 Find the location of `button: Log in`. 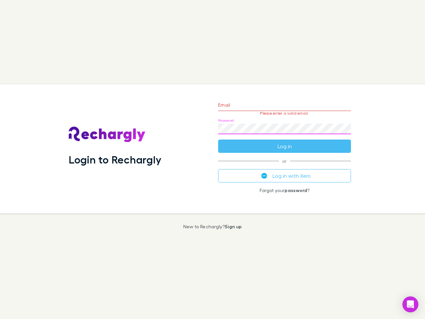

button: Log in is located at coordinates (285, 146).